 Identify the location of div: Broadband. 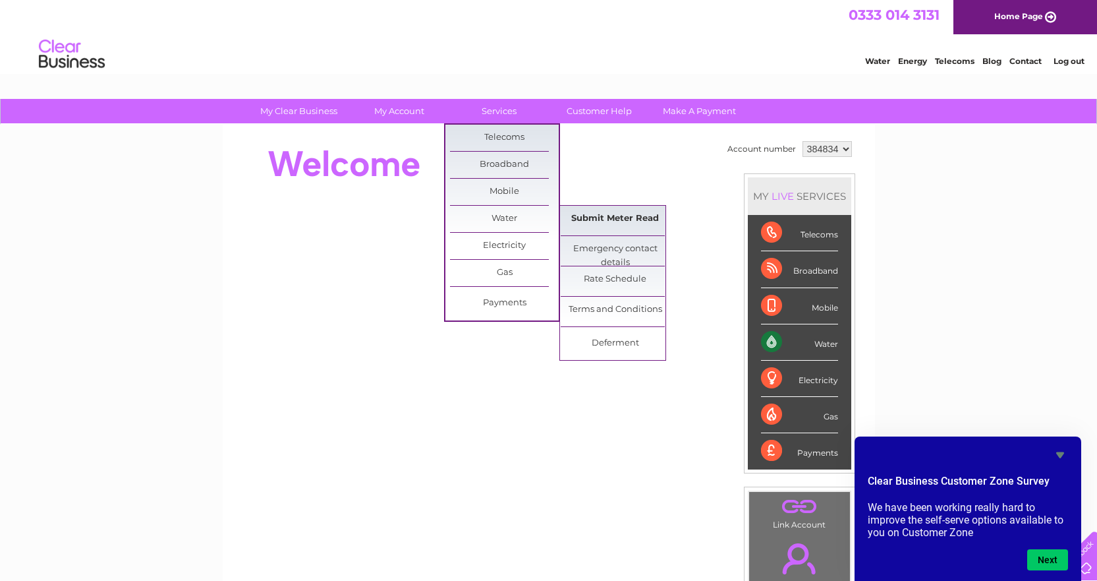
(799, 269).